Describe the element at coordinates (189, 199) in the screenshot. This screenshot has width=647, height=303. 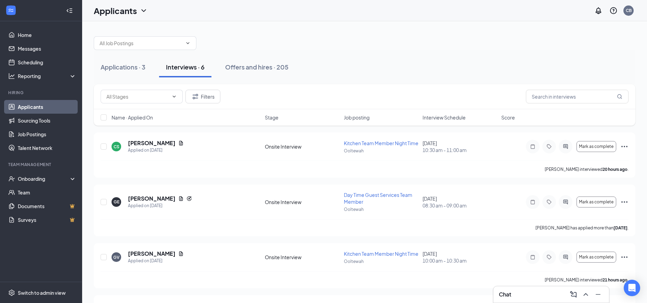
I see `svg: Reapply` at that location.